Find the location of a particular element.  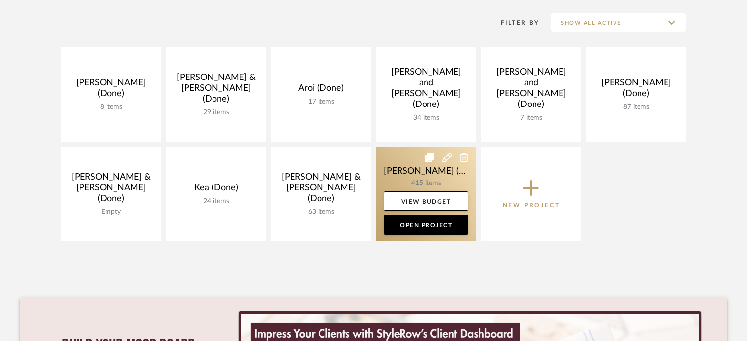

a: Open Project is located at coordinates (426, 225).